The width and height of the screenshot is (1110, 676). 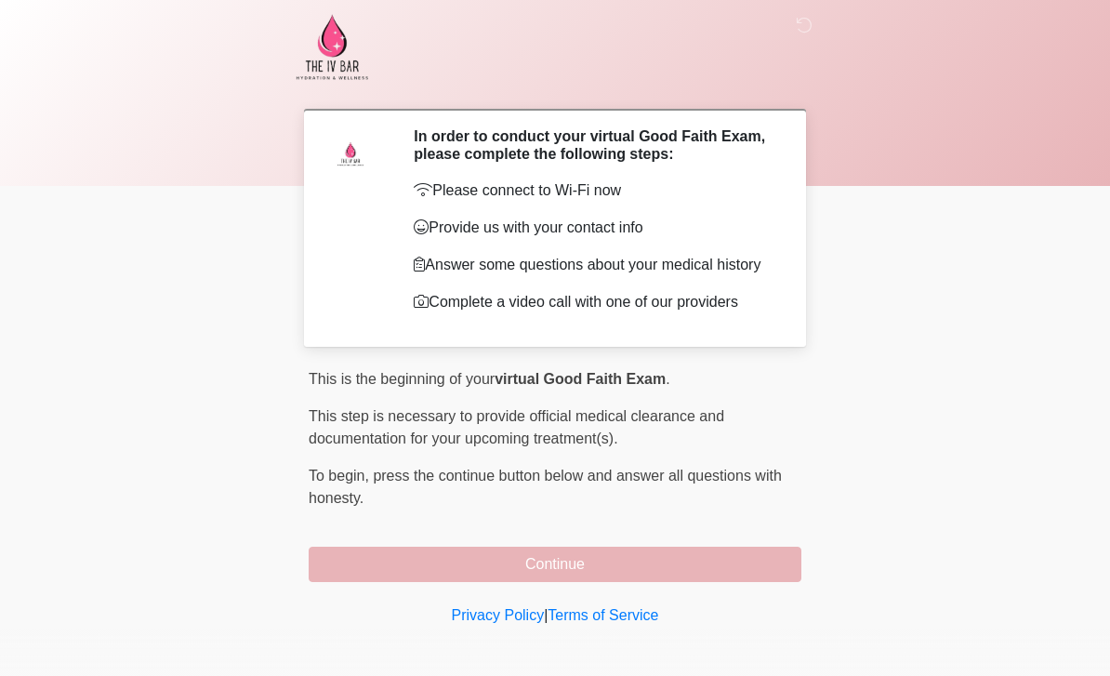 What do you see at coordinates (580, 378) in the screenshot?
I see `strong: virtual Good Faith Exam` at bounding box center [580, 378].